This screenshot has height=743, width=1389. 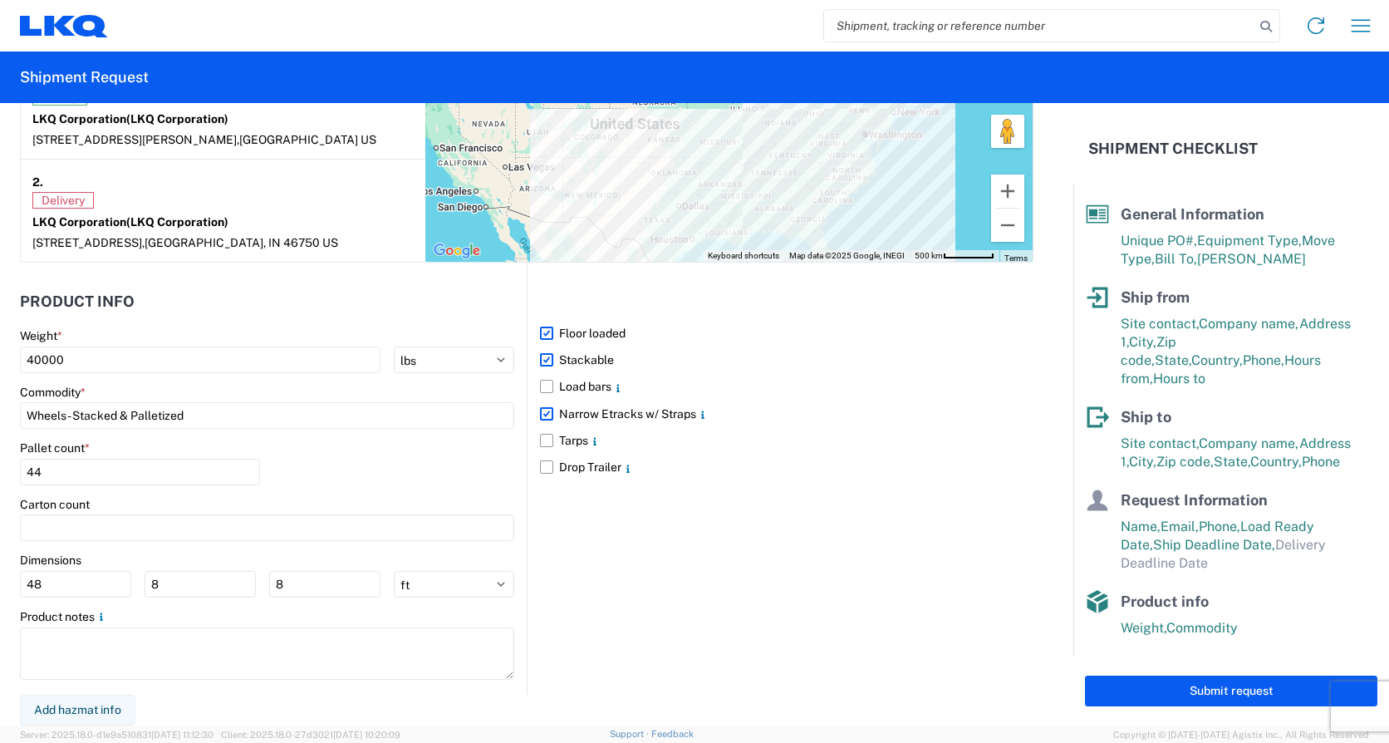 What do you see at coordinates (1180, 526) in the screenshot?
I see `span: Email,` at bounding box center [1180, 526].